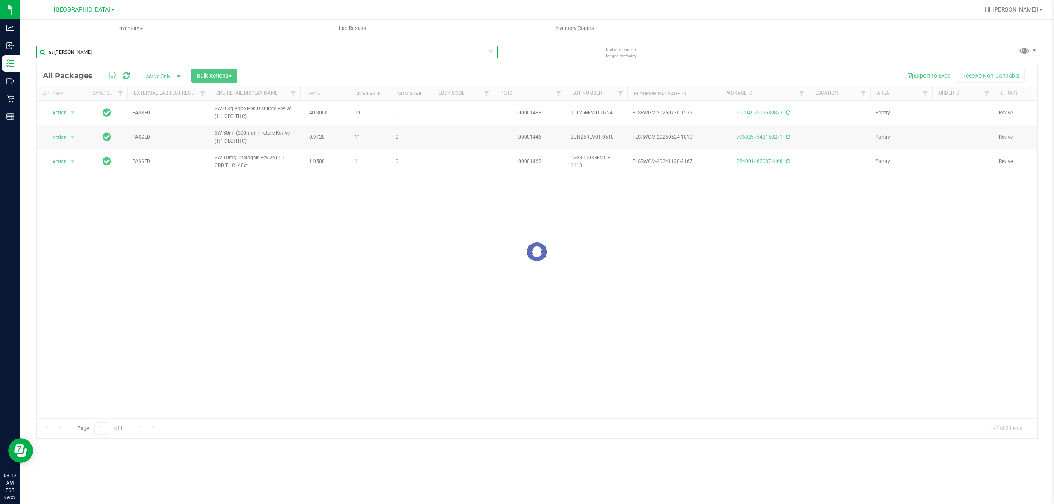 The image size is (1054, 504). Describe the element at coordinates (491, 51) in the screenshot. I see `span: Clear` at that location.